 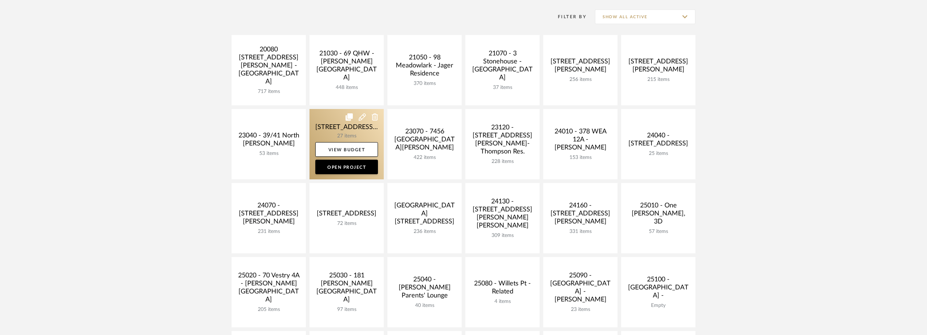 I want to click on div: 228 items, so click(x=502, y=161).